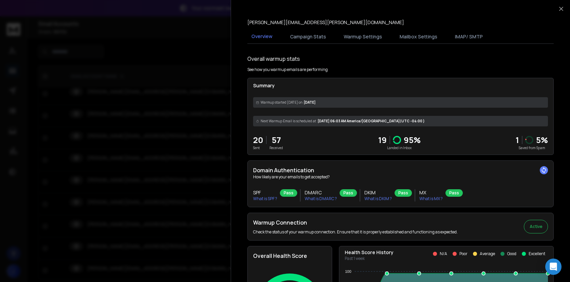 The height and width of the screenshot is (282, 570). Describe the element at coordinates (542, 140) in the screenshot. I see `p: 5 %` at that location.